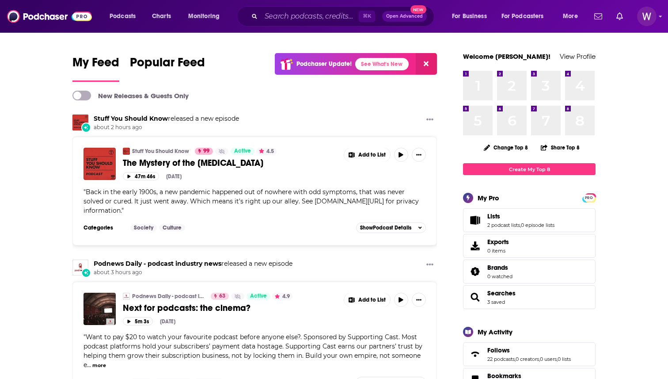  I want to click on a: Follows, so click(475, 354).